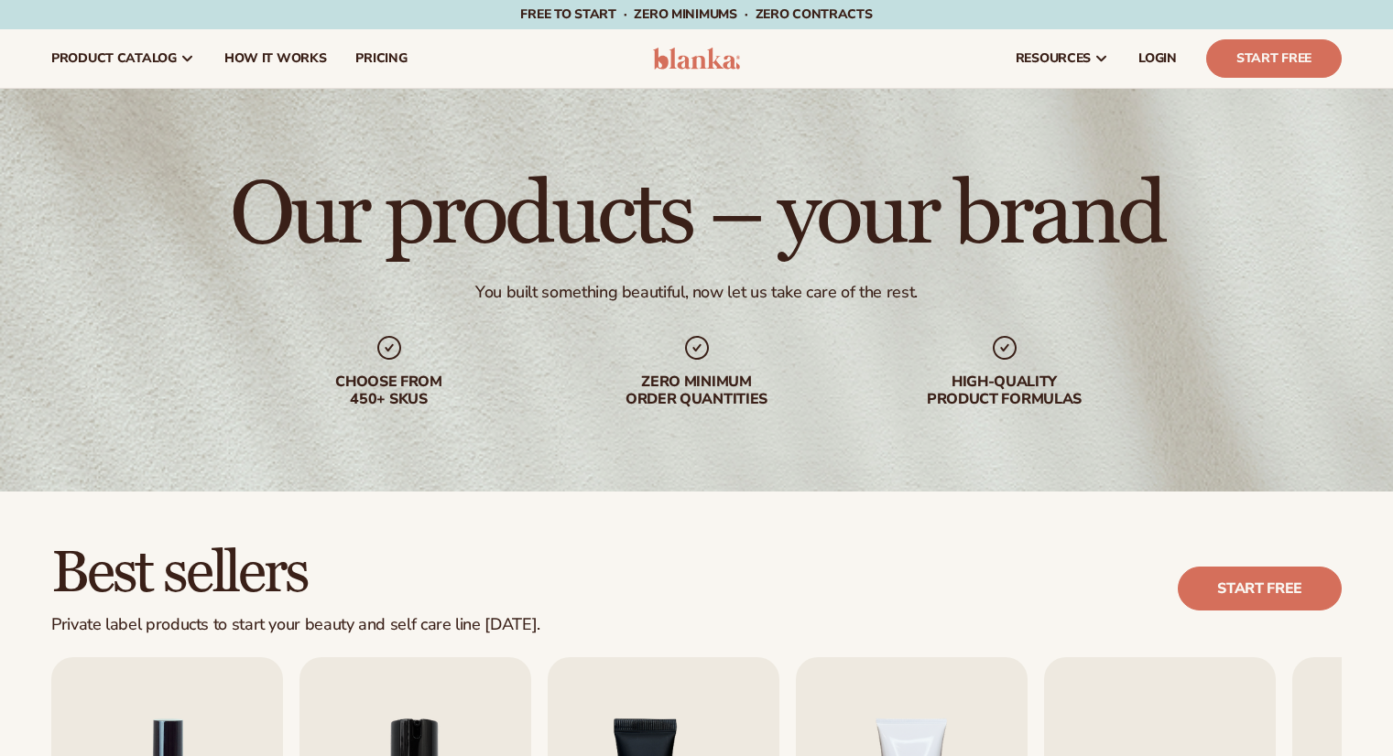 The image size is (1393, 756). I want to click on span: Free to start · ZERO minimums · ZERO contracts, so click(696, 14).